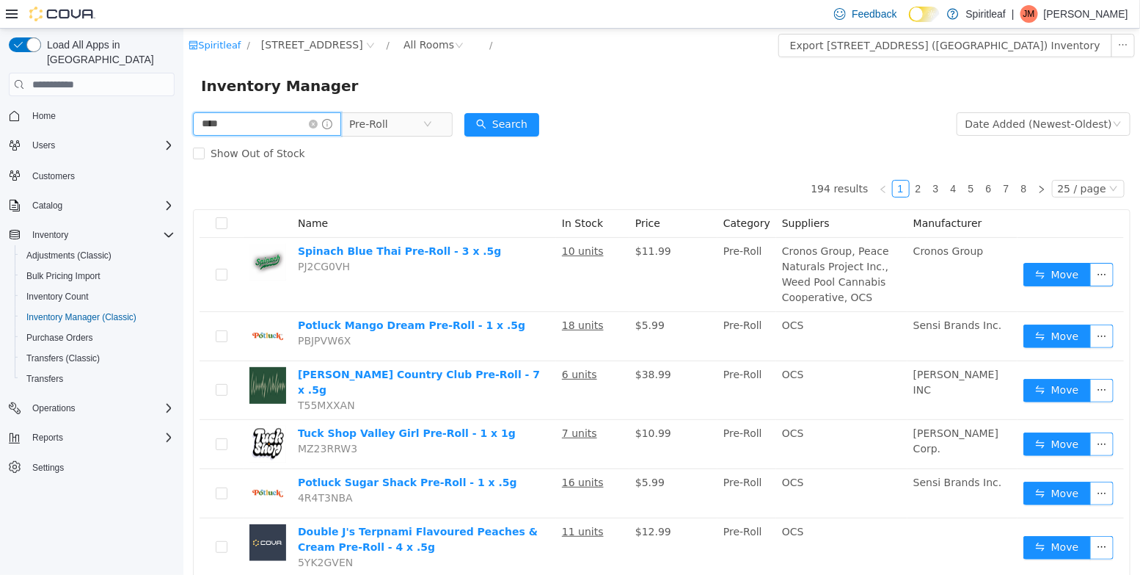 The height and width of the screenshot is (575, 1140). What do you see at coordinates (44, 116) in the screenshot?
I see `span: Home` at bounding box center [44, 116].